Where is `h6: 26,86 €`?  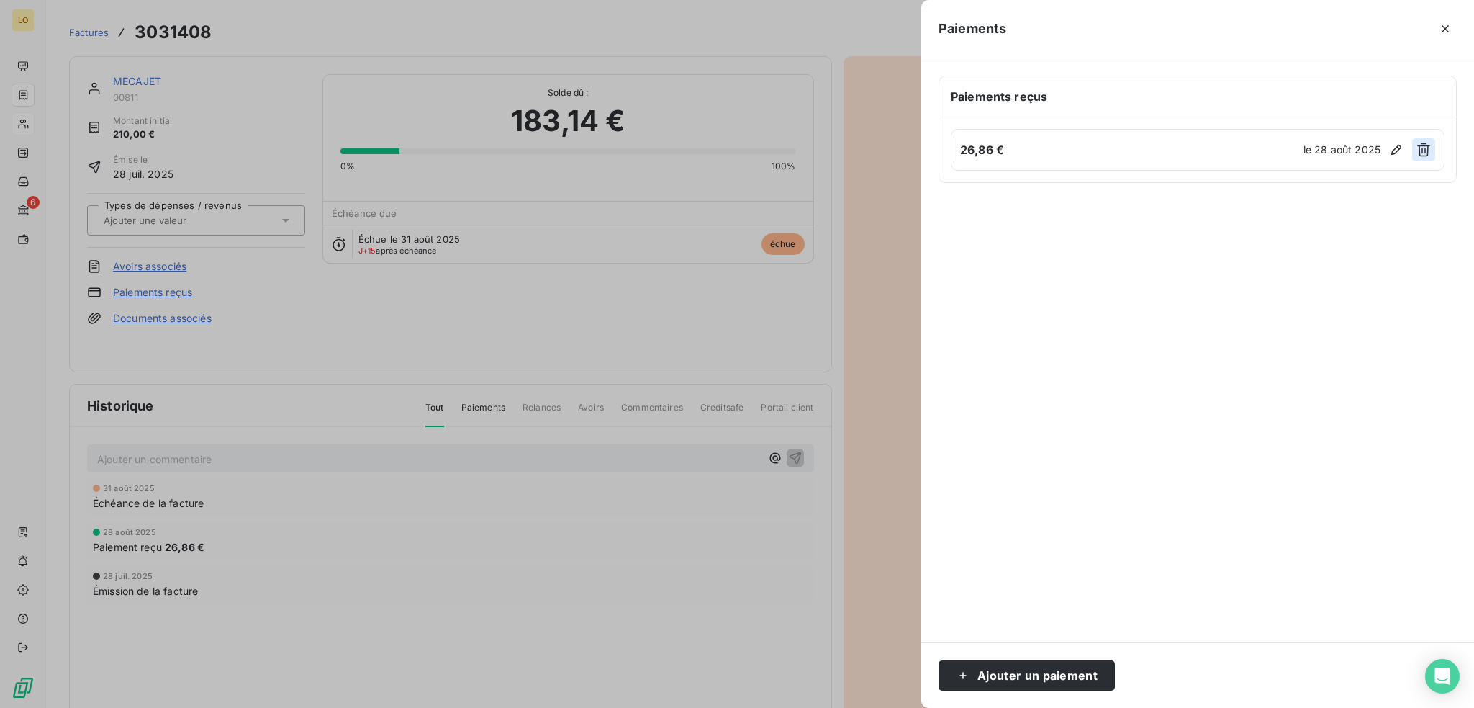 h6: 26,86 € is located at coordinates (1129, 150).